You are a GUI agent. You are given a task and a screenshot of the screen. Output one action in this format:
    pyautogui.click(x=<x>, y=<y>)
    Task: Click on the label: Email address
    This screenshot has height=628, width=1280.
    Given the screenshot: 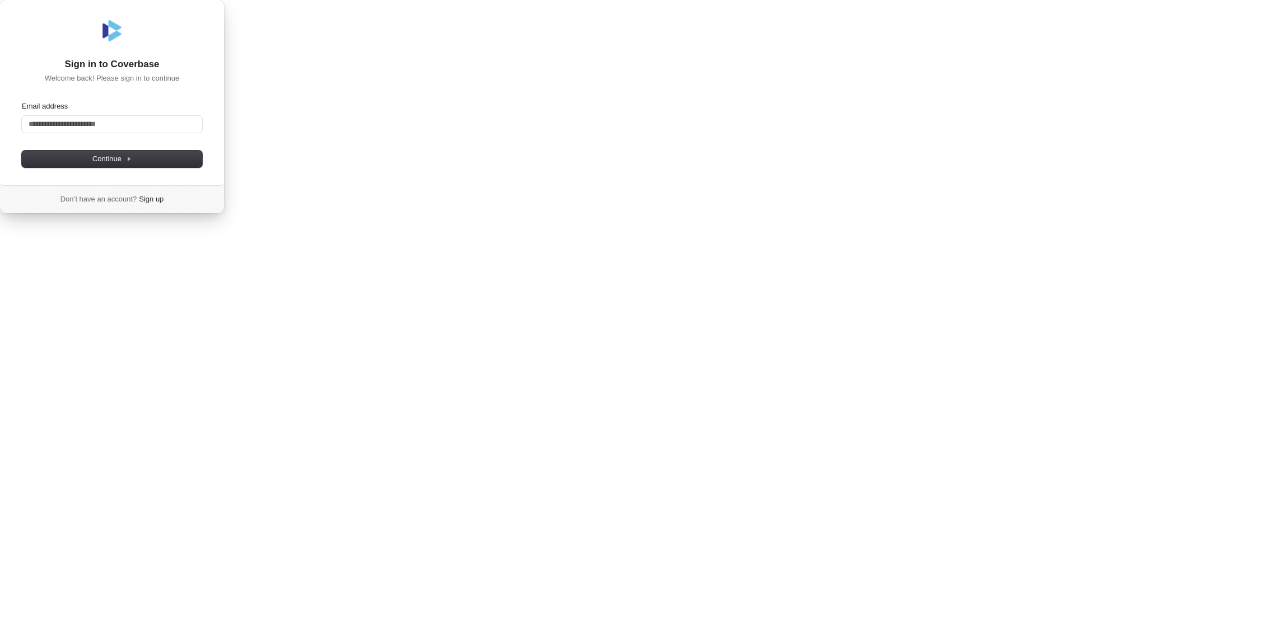 What is the action you would take?
    pyautogui.click(x=45, y=106)
    